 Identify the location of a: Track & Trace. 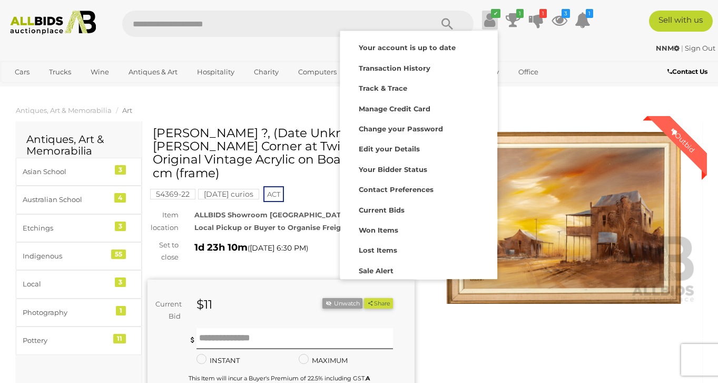
(419, 87).